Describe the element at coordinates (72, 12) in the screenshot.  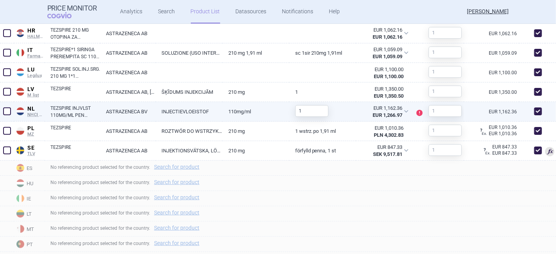
I see `a: Price MonitorCOGVIO` at that location.